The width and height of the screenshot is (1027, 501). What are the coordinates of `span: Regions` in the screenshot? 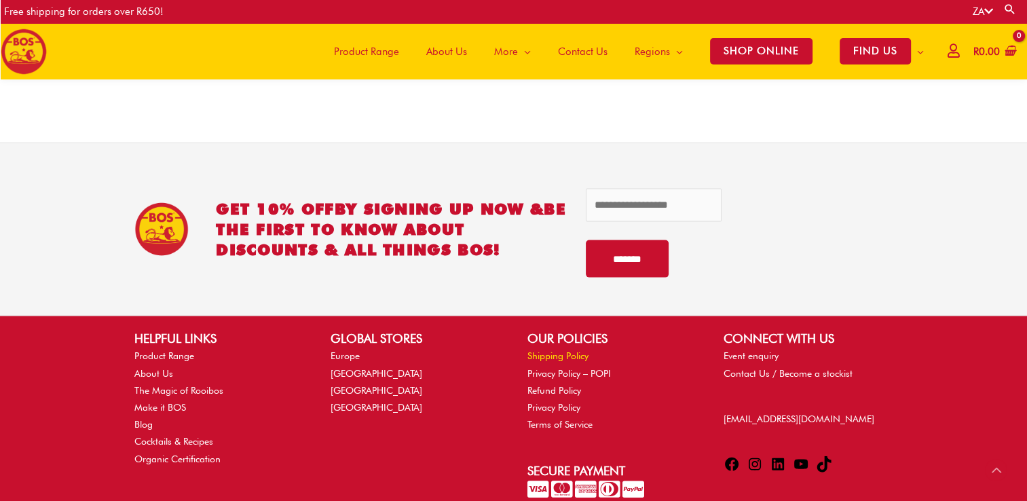 It's located at (653, 52).